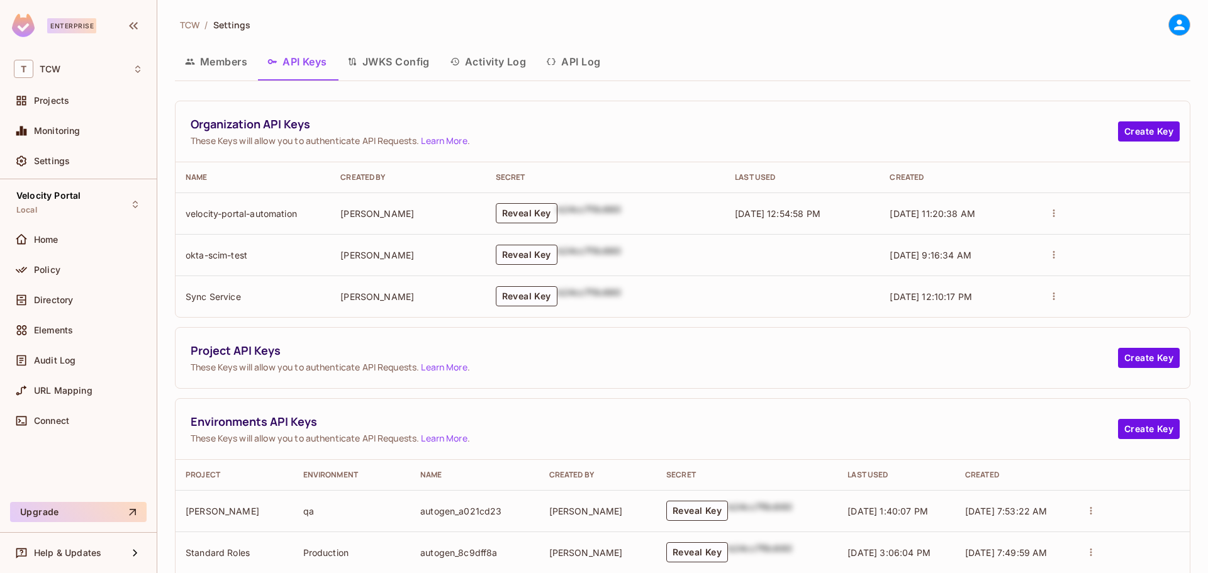  Describe the element at coordinates (474, 552) in the screenshot. I see `td: autogen_8c9dff8a` at that location.